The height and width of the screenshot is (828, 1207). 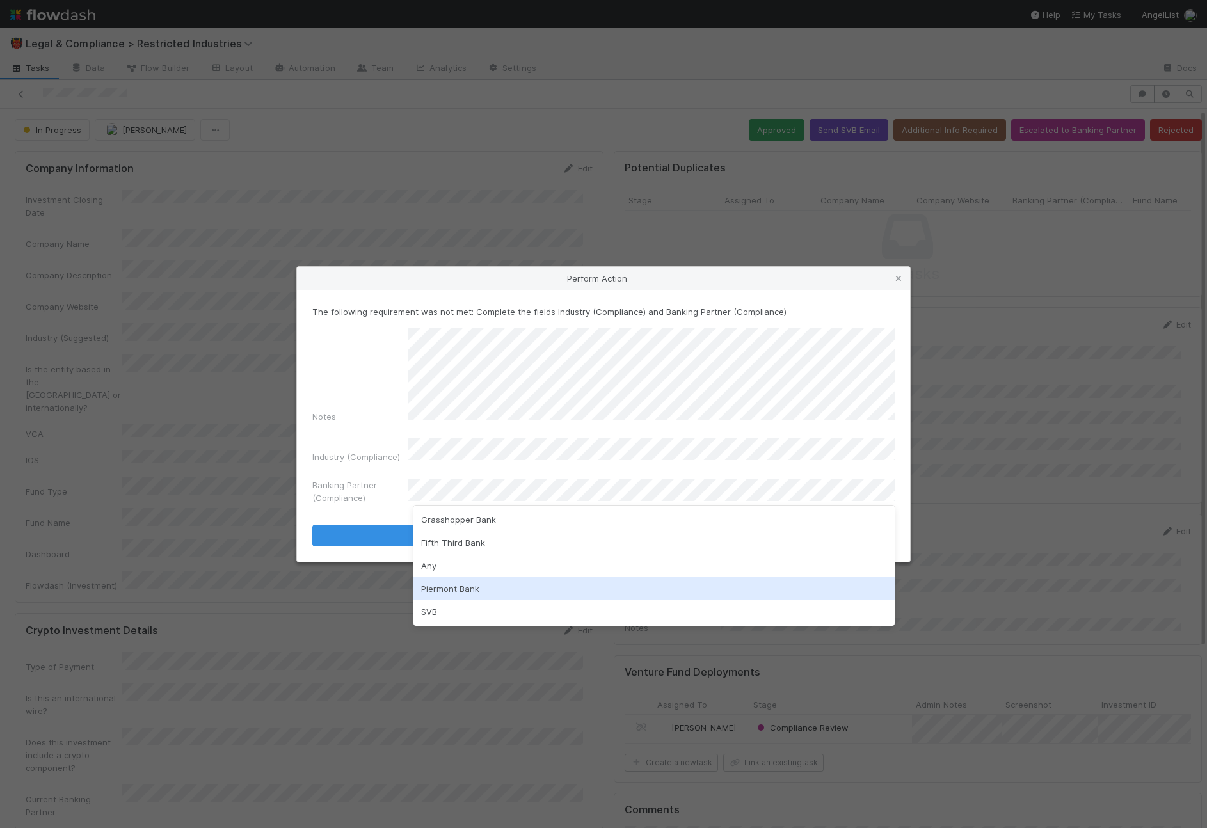 What do you see at coordinates (324, 417) in the screenshot?
I see `label: Notes` at bounding box center [324, 417].